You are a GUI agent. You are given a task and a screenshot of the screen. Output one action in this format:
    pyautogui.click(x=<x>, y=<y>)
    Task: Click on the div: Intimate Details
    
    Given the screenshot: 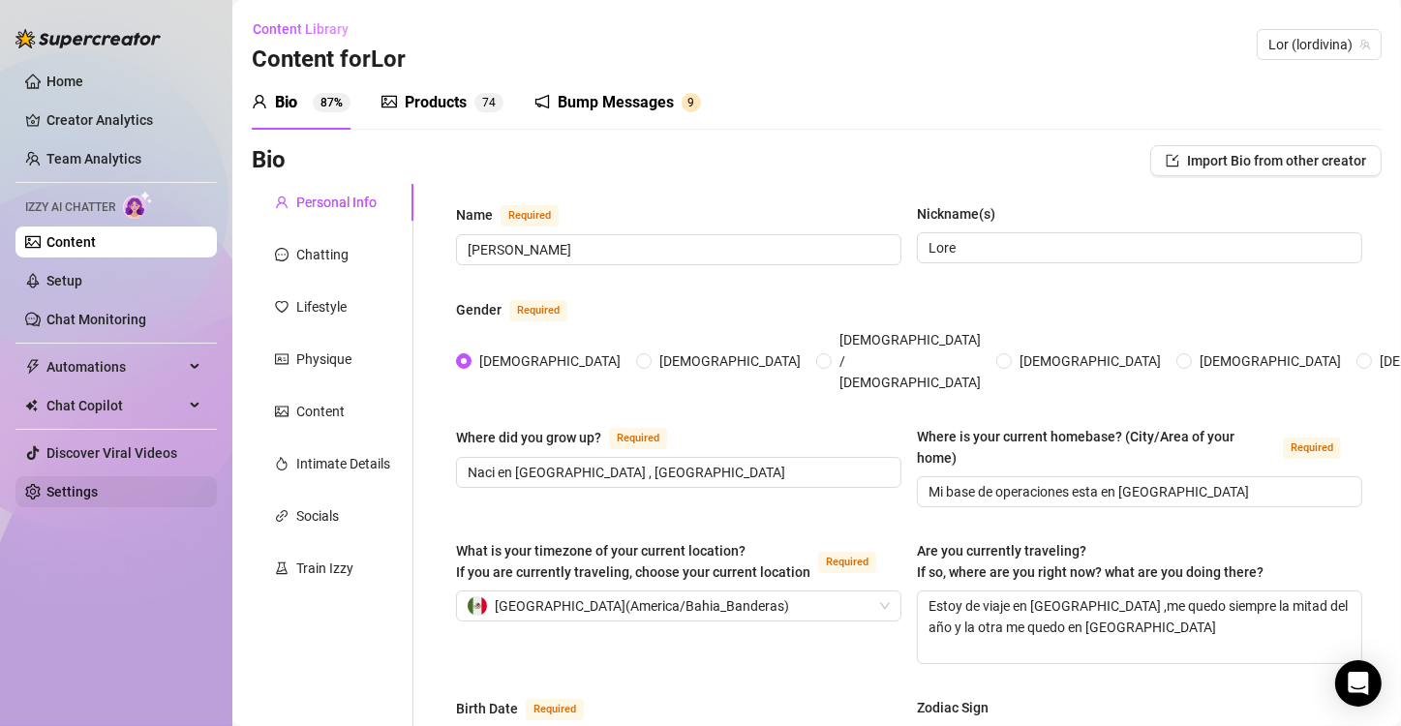 What is the action you would take?
    pyautogui.click(x=343, y=464)
    